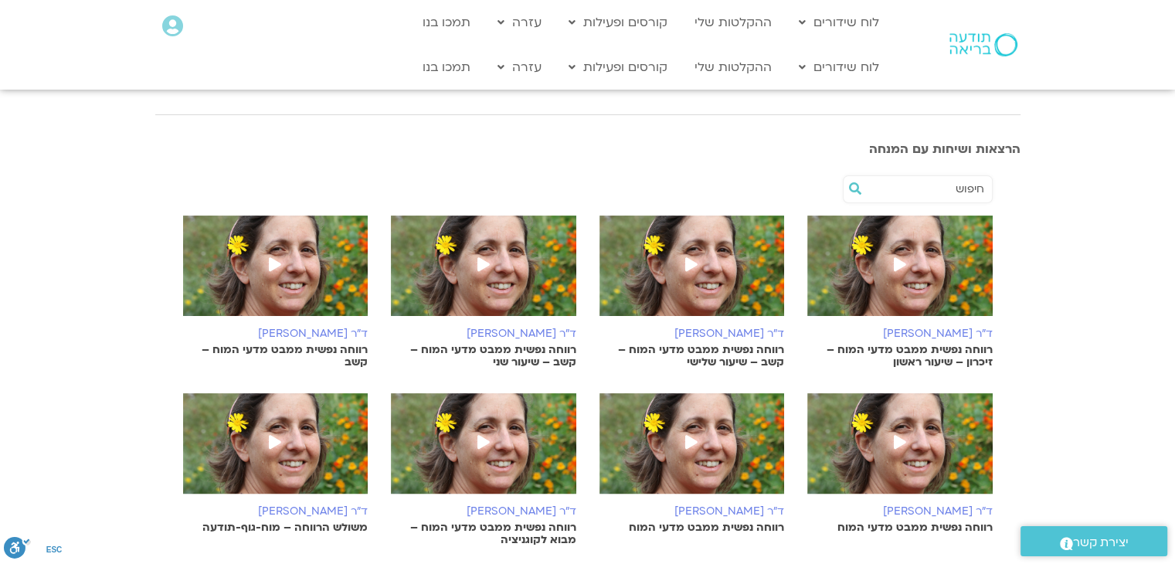  What do you see at coordinates (1101, 542) in the screenshot?
I see `span: יצירת קשר` at bounding box center [1101, 542].